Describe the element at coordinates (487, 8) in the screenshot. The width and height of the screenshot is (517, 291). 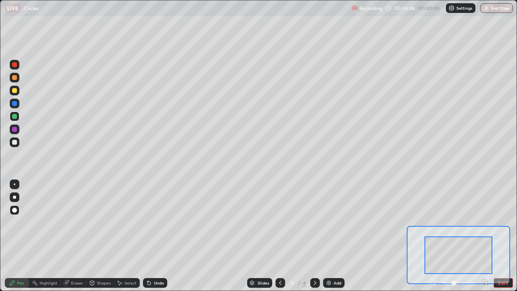
I see `img: end-class-cross` at that location.